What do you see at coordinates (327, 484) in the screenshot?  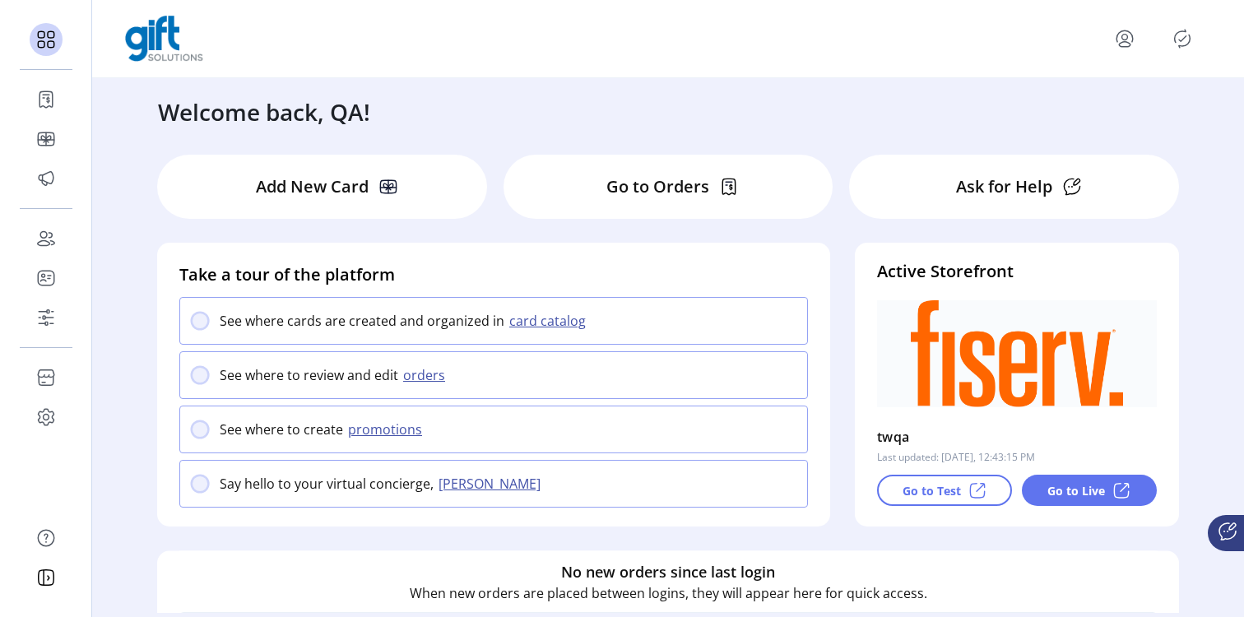 I see `p: Say hello to your virtual concierge,` at bounding box center [327, 484].